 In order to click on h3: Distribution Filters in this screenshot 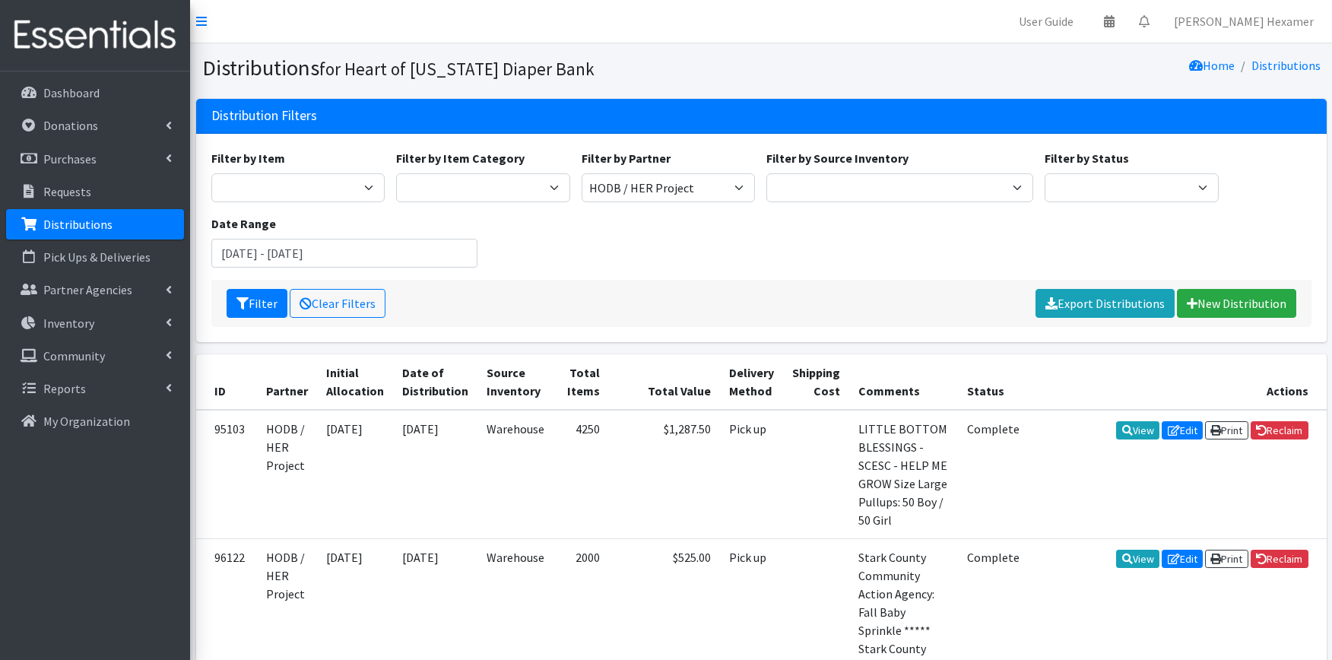, I will do `click(264, 116)`.